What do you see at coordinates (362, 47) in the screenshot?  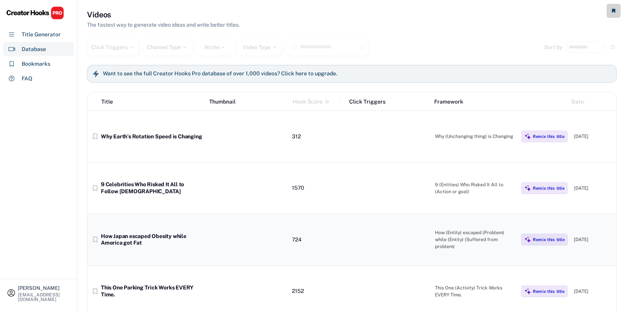 I see `button: highlight_remove` at bounding box center [362, 47].